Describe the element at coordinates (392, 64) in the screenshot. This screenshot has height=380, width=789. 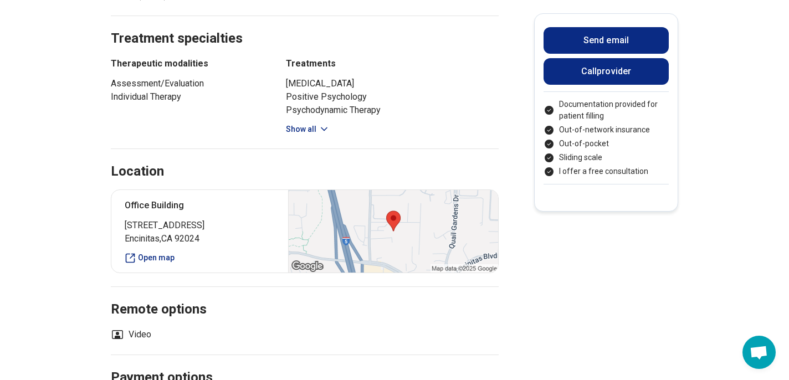
I see `h3: Treatments` at that location.